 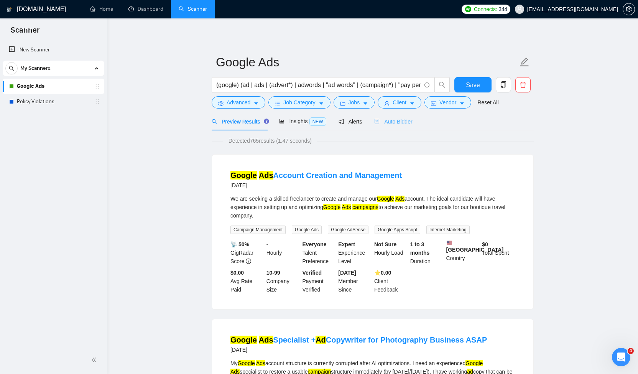 I want to click on span: Auto Bidder, so click(x=393, y=122).